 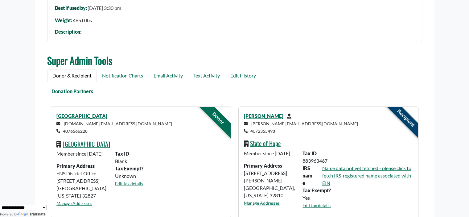 What do you see at coordinates (405, 118) in the screenshot?
I see `div: Recipient` at bounding box center [405, 118].